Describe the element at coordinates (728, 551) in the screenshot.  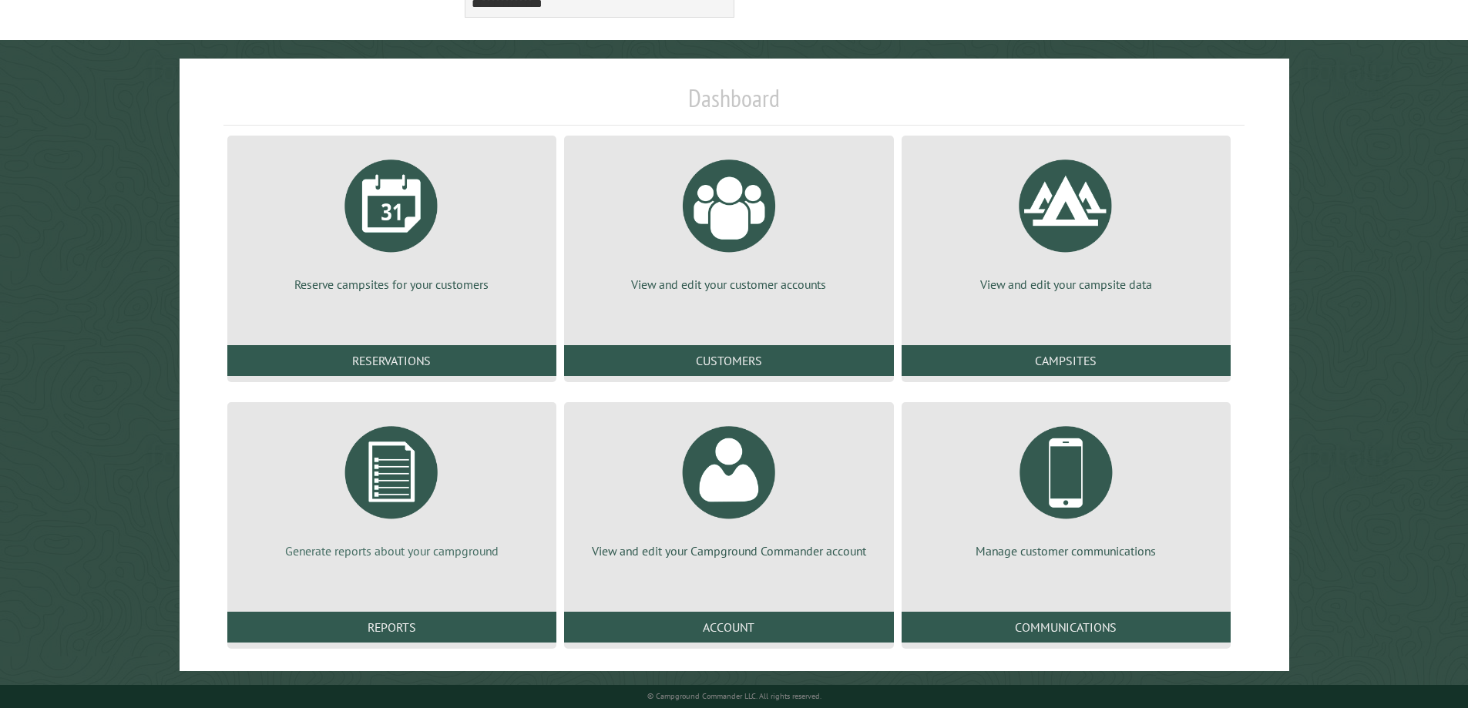
I see `p: View and edit your Campground Commander account` at that location.